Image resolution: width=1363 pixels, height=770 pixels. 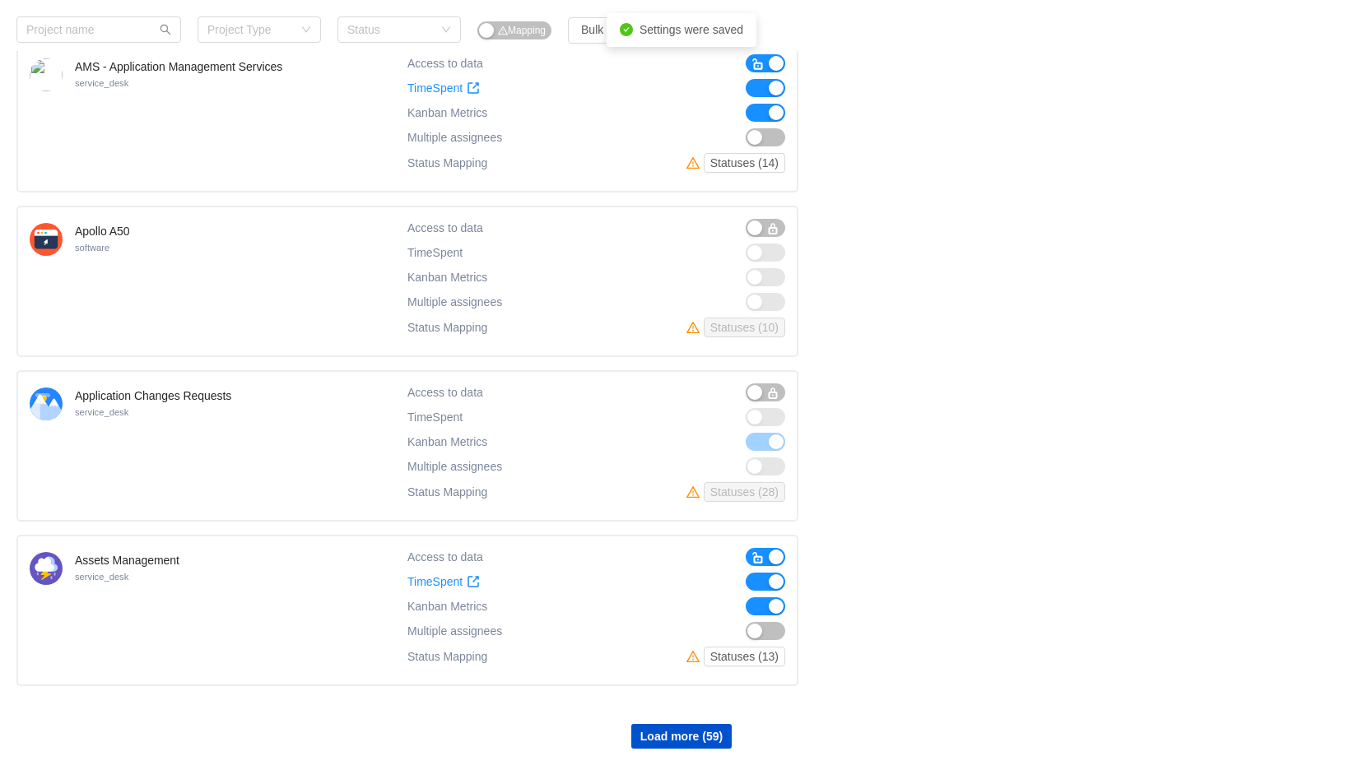 What do you see at coordinates (46, 240) in the screenshot?
I see `img: 10412` at bounding box center [46, 240].